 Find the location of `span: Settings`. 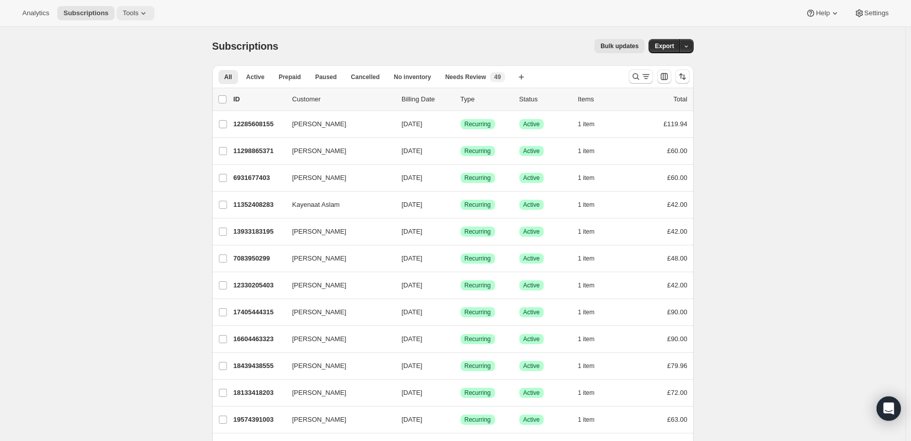

span: Settings is located at coordinates (876, 13).